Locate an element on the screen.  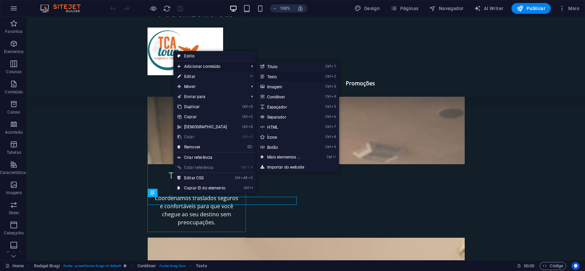
a: ⏎Editar is located at coordinates (202, 77).